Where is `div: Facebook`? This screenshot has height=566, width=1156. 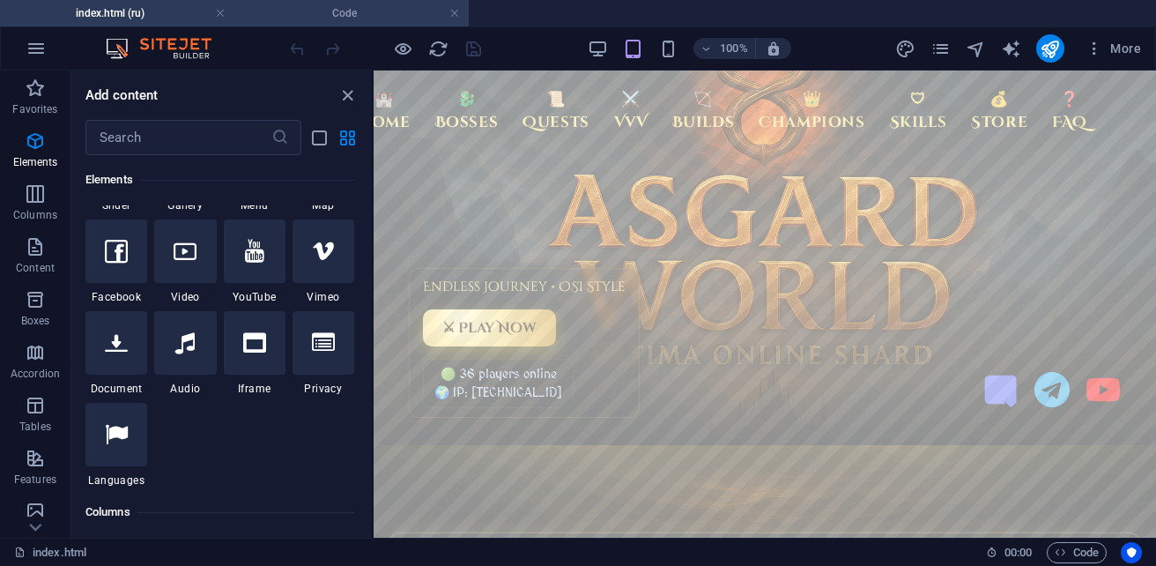
div: Facebook is located at coordinates (116, 262).